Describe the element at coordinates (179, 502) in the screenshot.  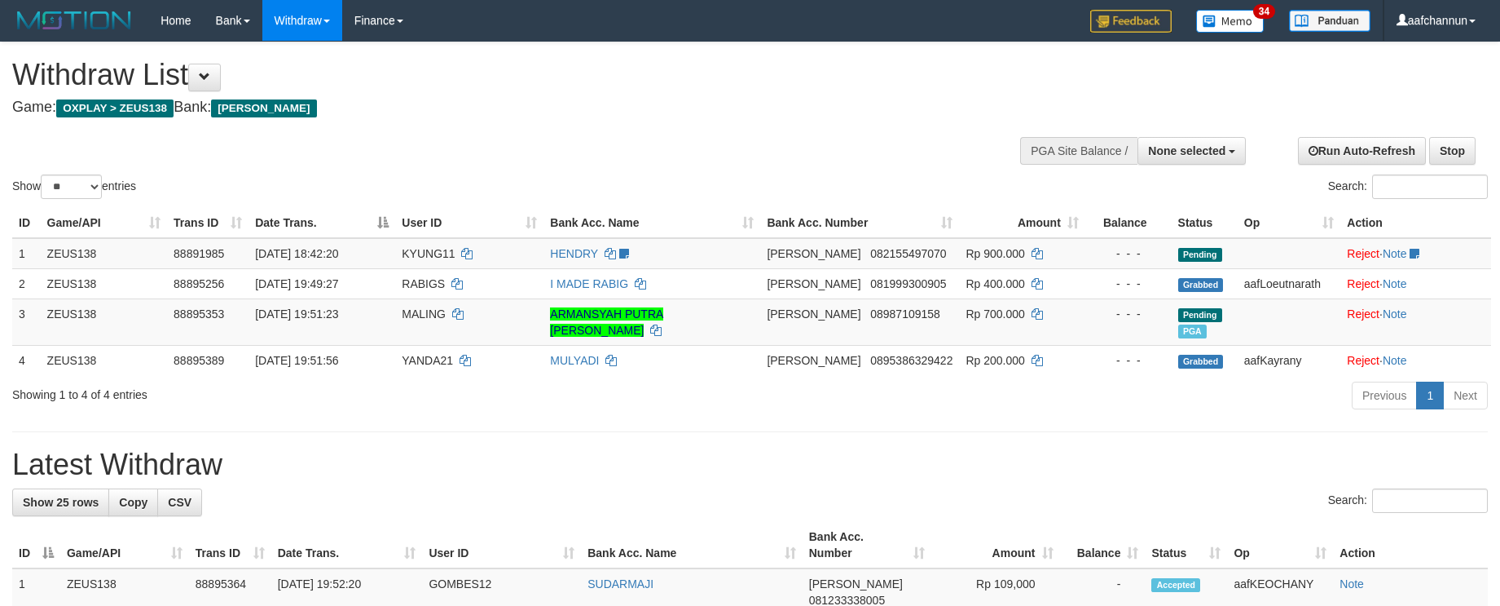
I see `span: CSV` at that location.